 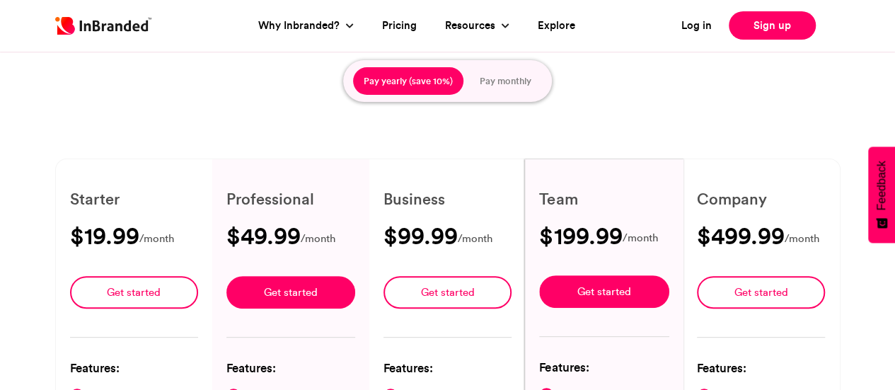 What do you see at coordinates (472, 25) in the screenshot?
I see `a: Resources` at bounding box center [472, 25].